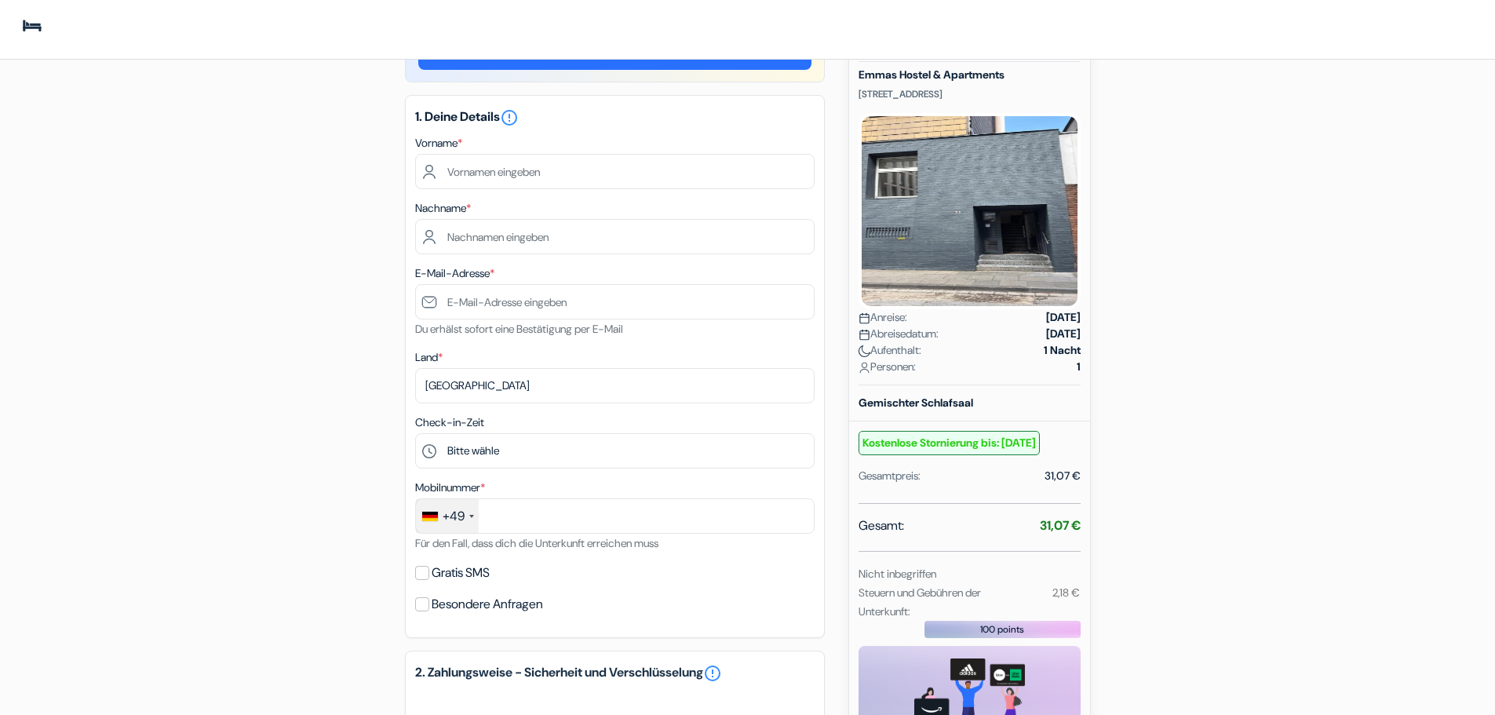 The width and height of the screenshot is (1495, 715). I want to click on label: Besondere Anfragen, so click(487, 604).